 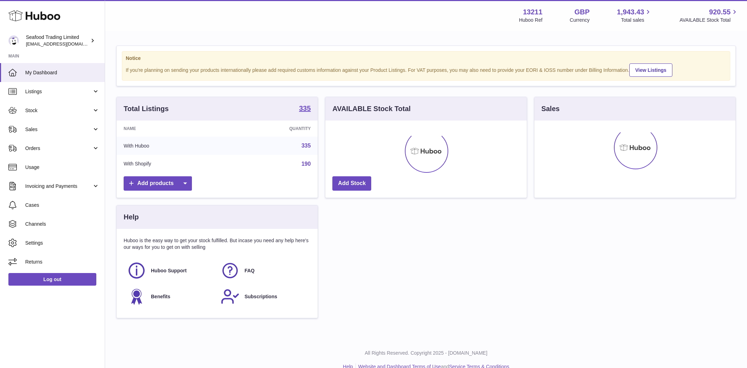 I want to click on a: FAQ, so click(x=264, y=270).